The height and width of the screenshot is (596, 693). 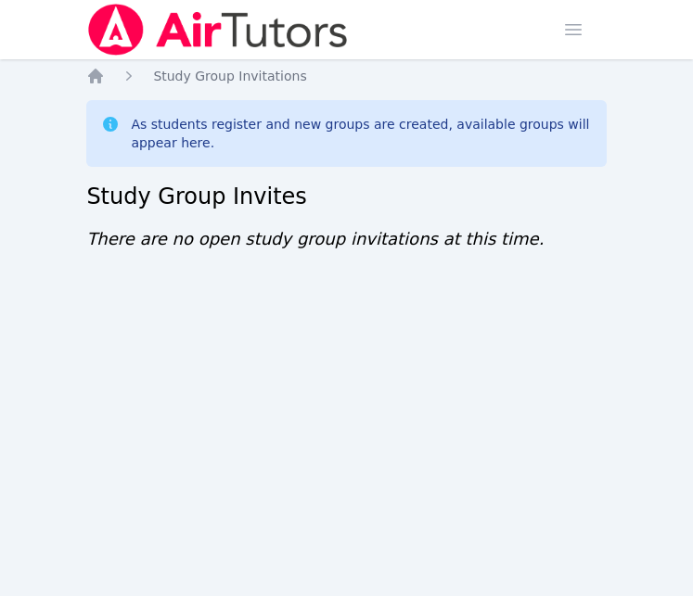 What do you see at coordinates (217, 30) in the screenshot?
I see `img: Air Tutors` at bounding box center [217, 30].